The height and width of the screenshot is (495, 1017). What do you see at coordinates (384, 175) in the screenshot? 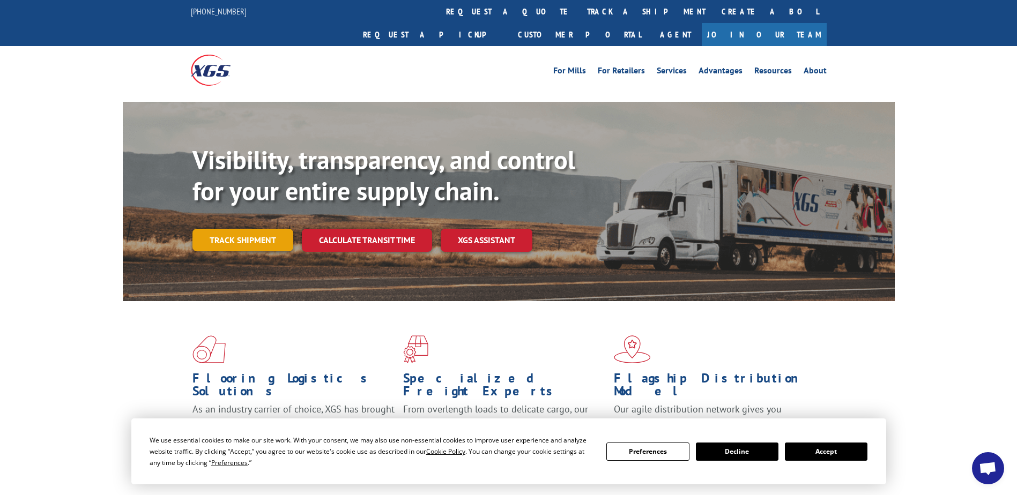
I see `b: Visibility, transparency, and control for your entire supply chain.` at bounding box center [384, 175].